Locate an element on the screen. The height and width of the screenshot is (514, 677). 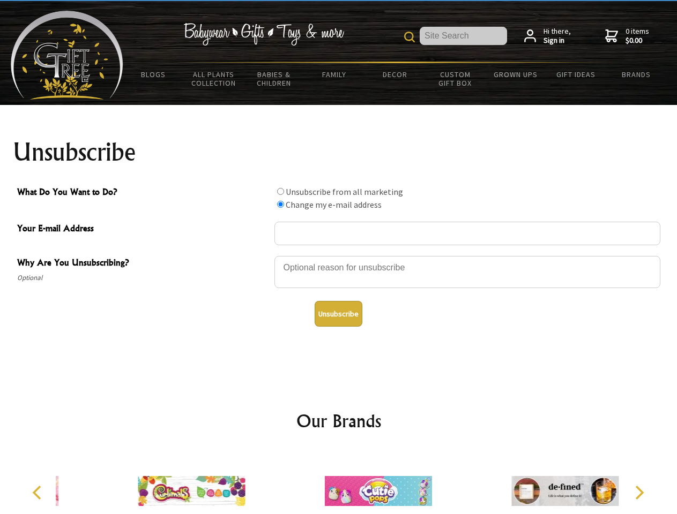
label: Unsubscribe from all marketing is located at coordinates (344, 192).